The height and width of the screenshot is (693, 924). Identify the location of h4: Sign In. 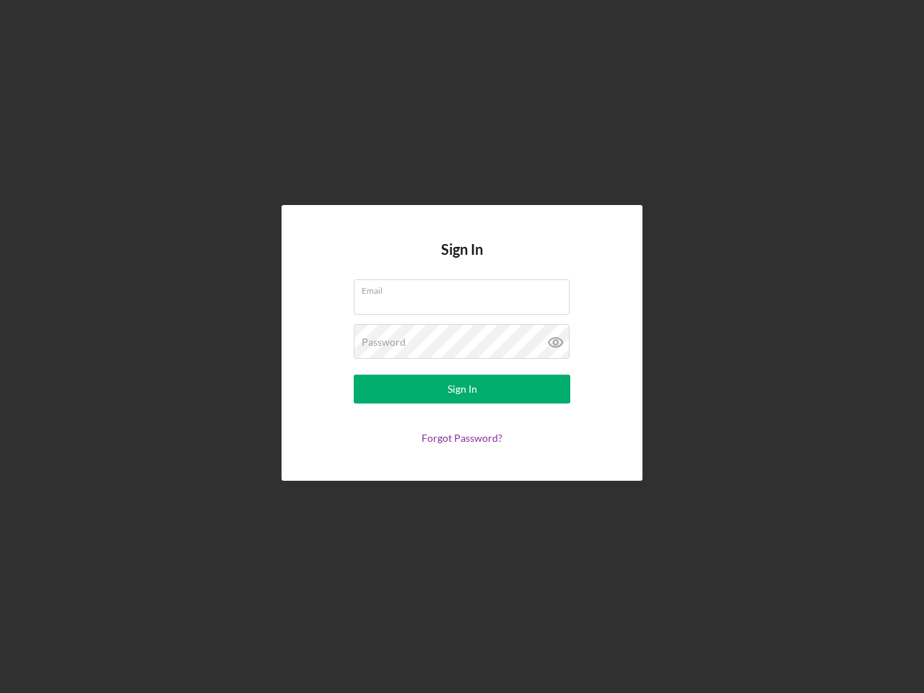
(462, 260).